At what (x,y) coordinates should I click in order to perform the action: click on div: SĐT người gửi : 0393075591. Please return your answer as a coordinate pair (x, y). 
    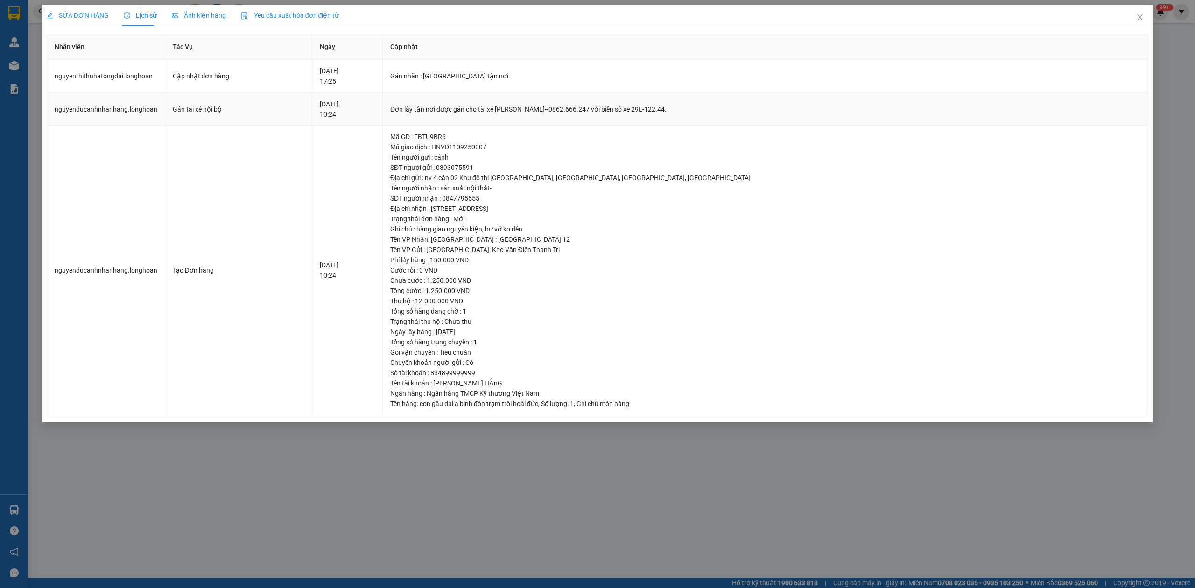
    Looking at the image, I should click on (765, 168).